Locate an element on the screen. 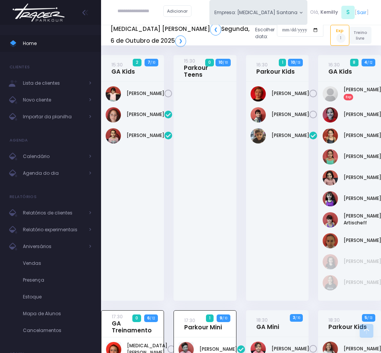 The height and width of the screenshot is (353, 381). a: 16:30Parkour Kids is located at coordinates (276, 68).